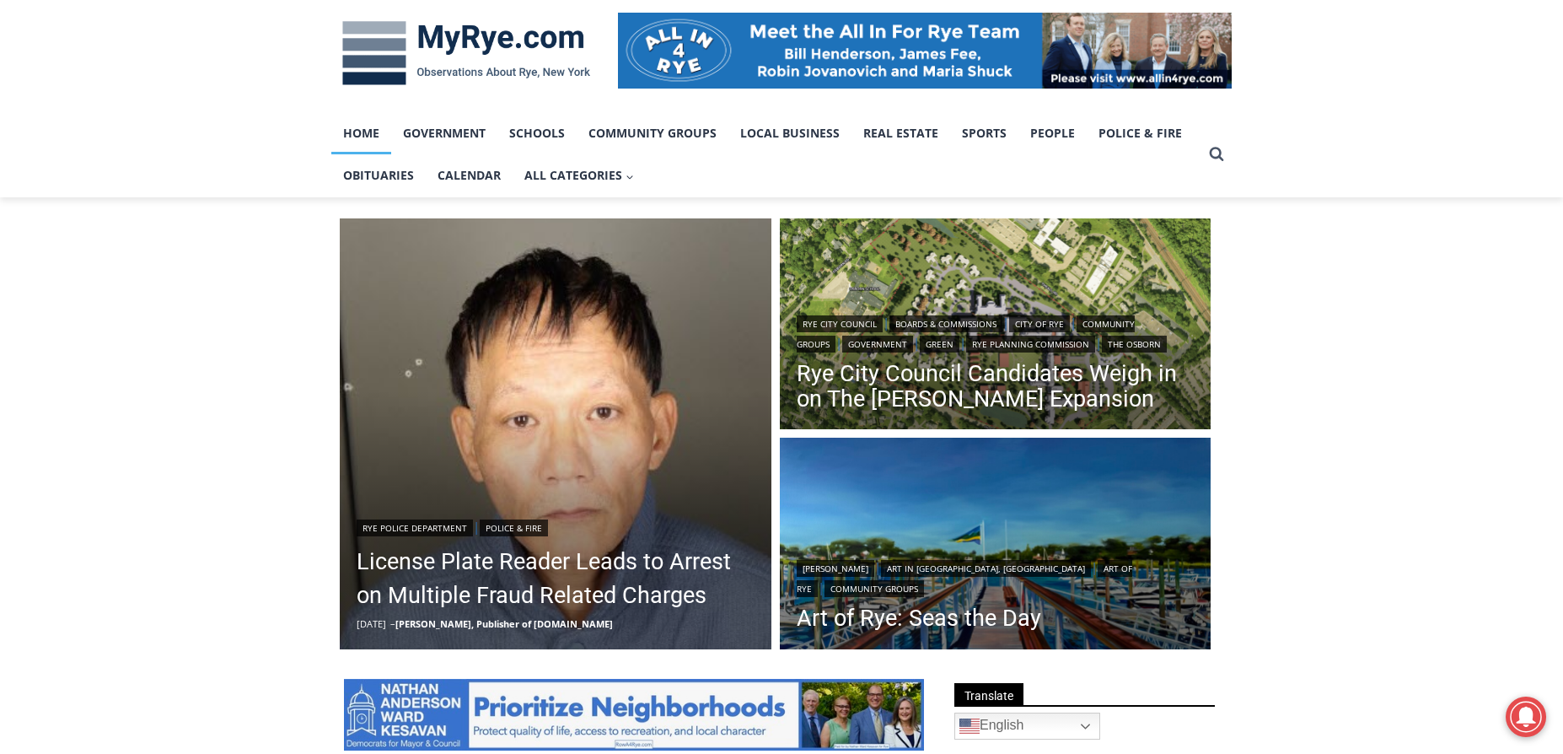  I want to click on a: Home, so click(361, 133).